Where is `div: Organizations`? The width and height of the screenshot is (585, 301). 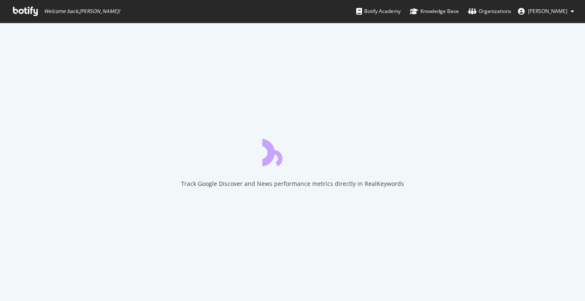
div: Organizations is located at coordinates (489, 11).